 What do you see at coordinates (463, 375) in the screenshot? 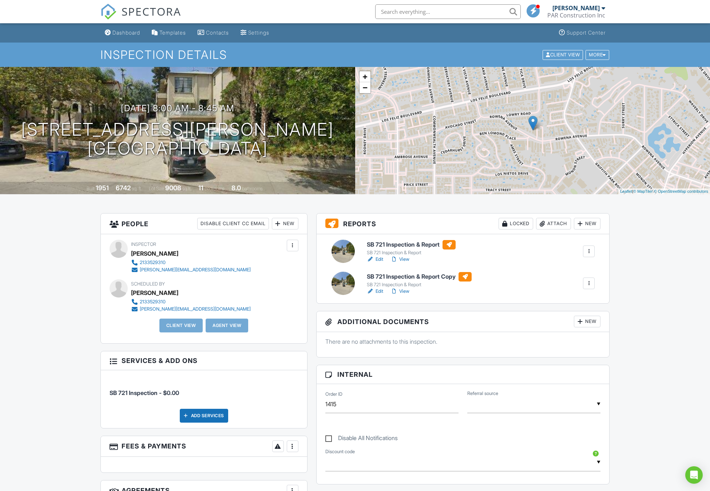
I see `h3: Internal` at bounding box center [463, 375].